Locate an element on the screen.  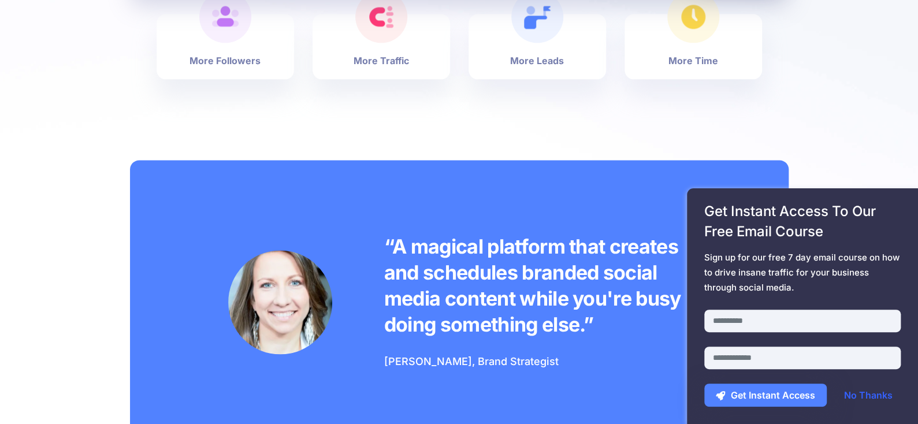
span: Sign up for our free 7 day email course on how to drive insane traffic for your business through ... is located at coordinates (803, 273).